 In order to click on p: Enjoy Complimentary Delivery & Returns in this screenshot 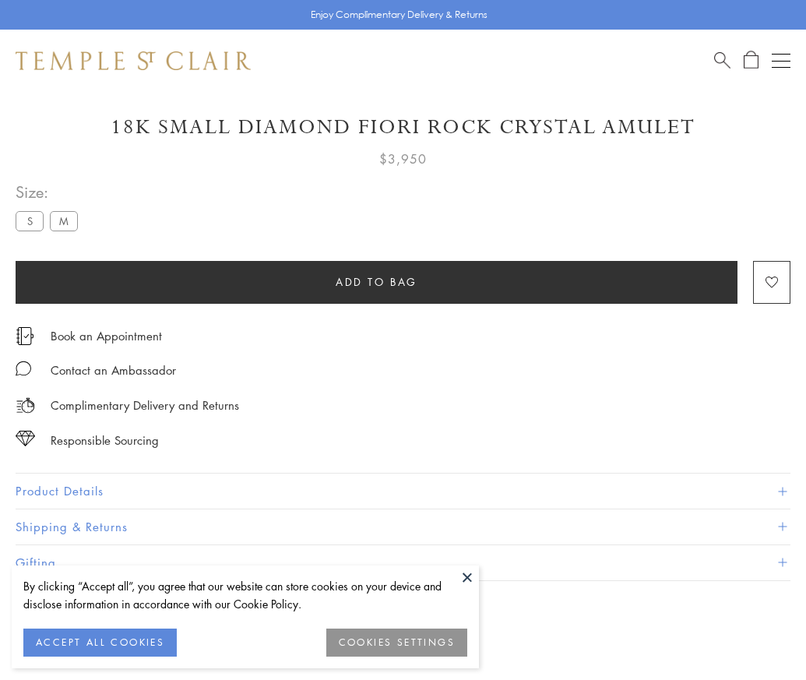, I will do `click(399, 15)`.